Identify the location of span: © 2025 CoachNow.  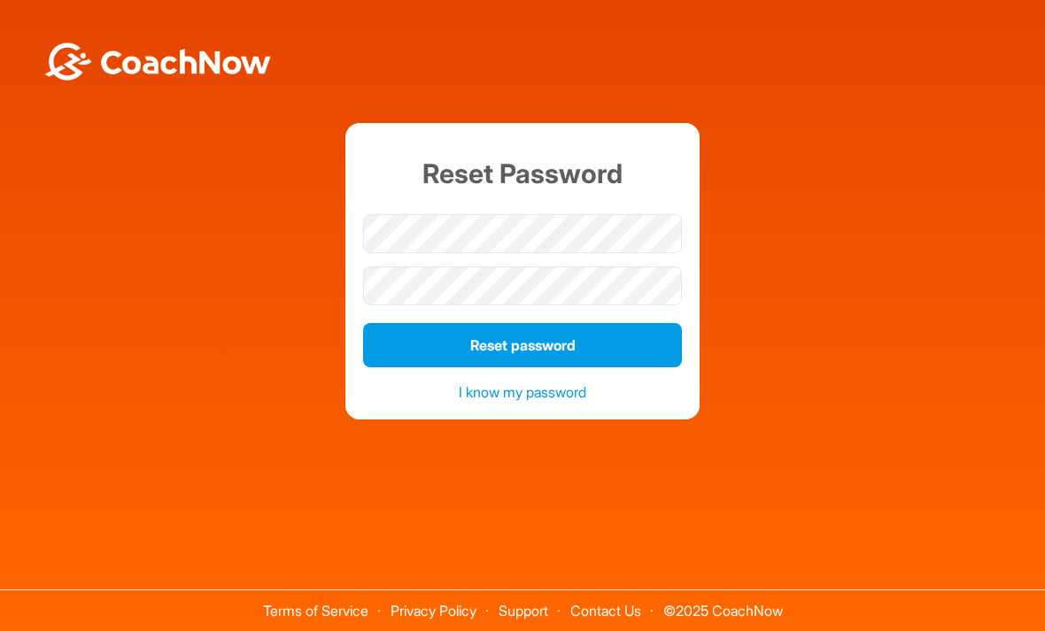
(722, 604).